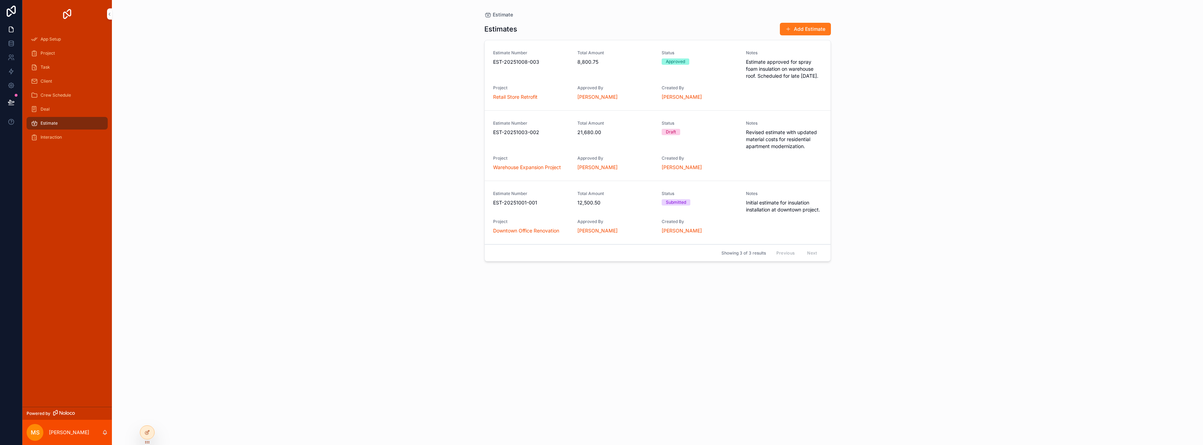  I want to click on a: Add Estimate, so click(805, 29).